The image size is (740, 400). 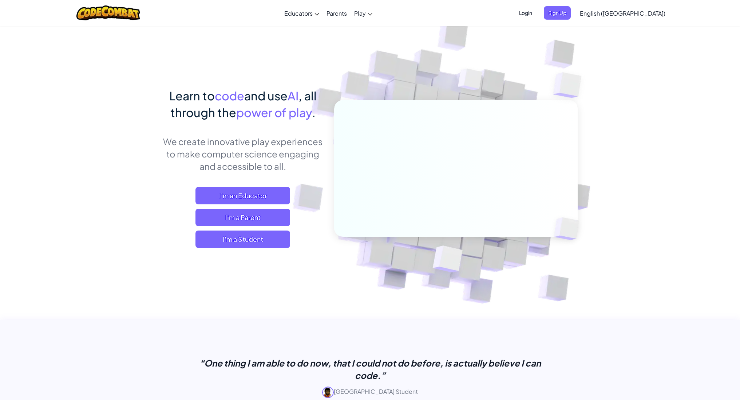 I want to click on img: CodeCombat logo, so click(x=108, y=13).